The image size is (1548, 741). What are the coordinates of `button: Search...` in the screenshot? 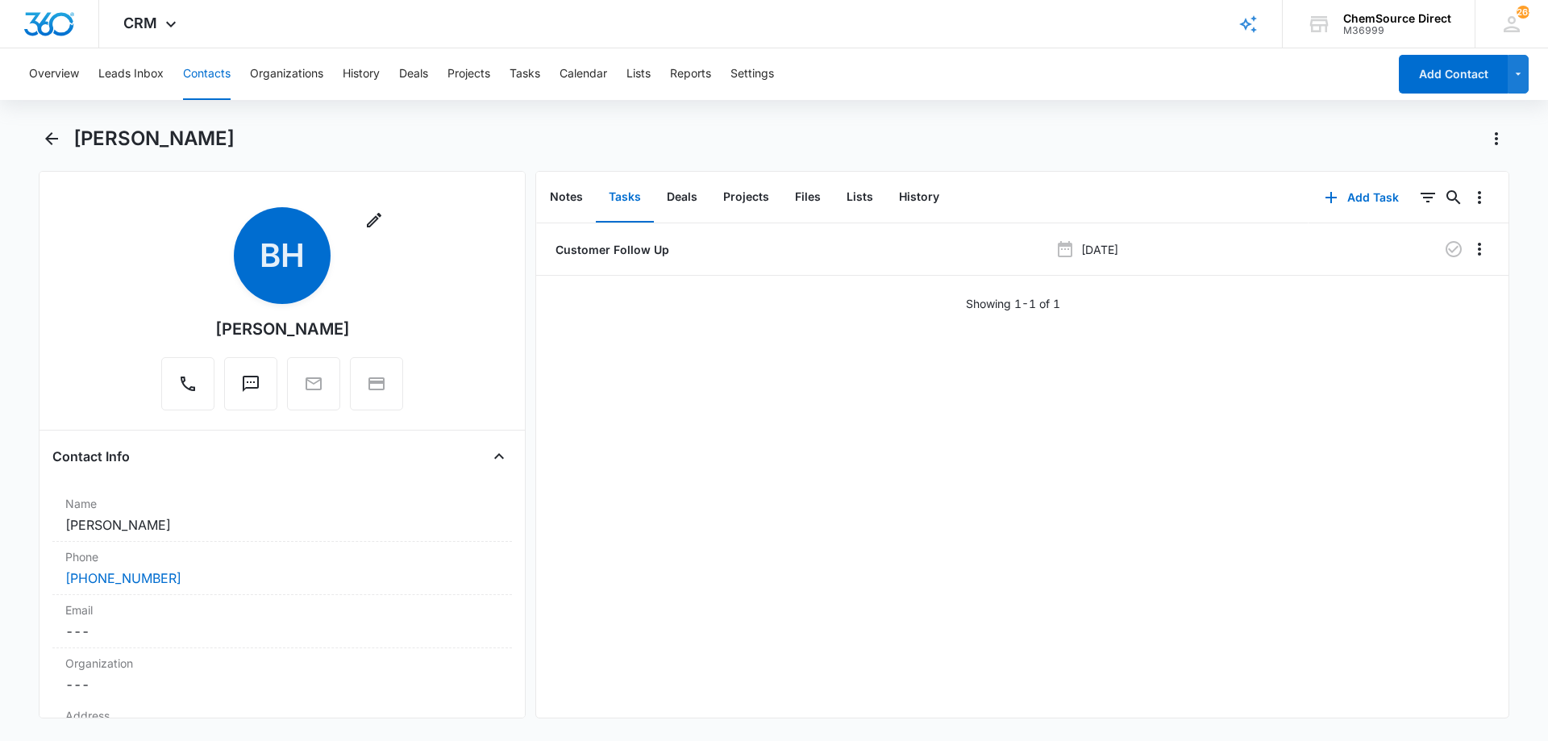 It's located at (1453, 197).